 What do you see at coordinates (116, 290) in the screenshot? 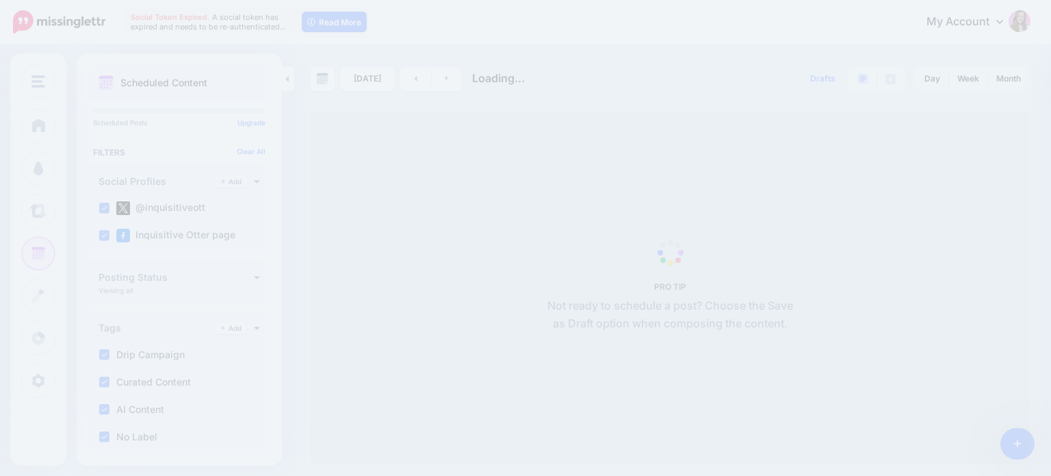
I see `p: Viewing all` at bounding box center [116, 290].